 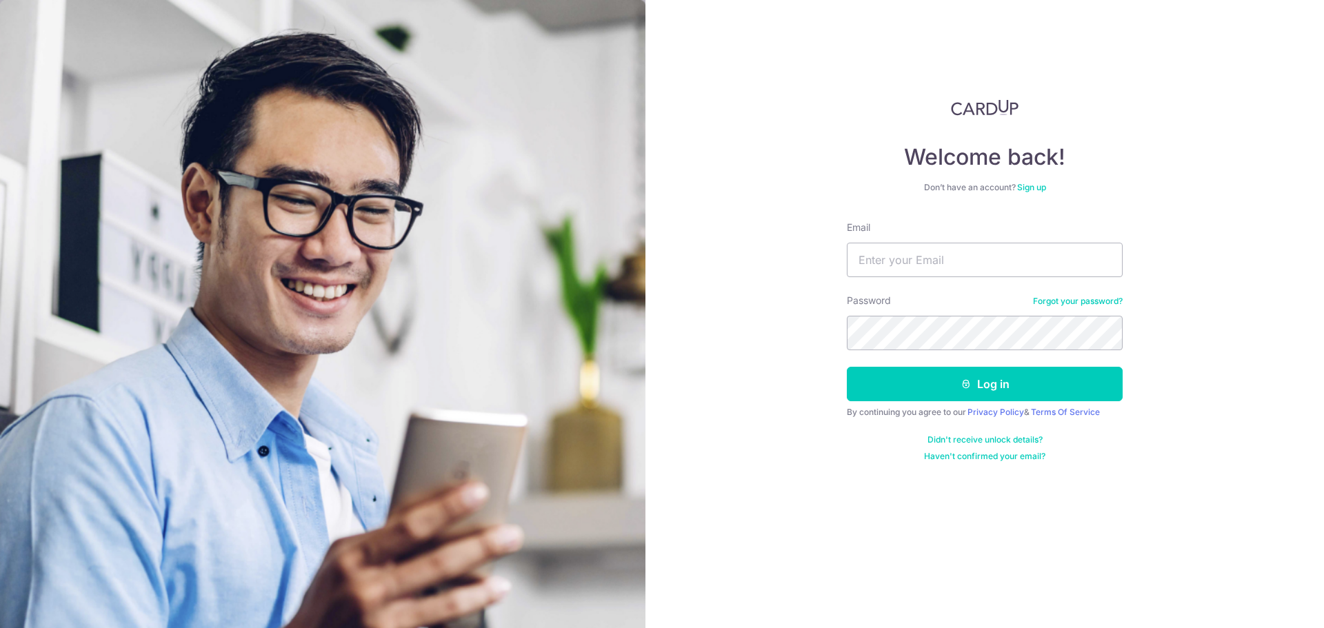 What do you see at coordinates (984, 108) in the screenshot?
I see `img: CardUp Logo` at bounding box center [984, 108].